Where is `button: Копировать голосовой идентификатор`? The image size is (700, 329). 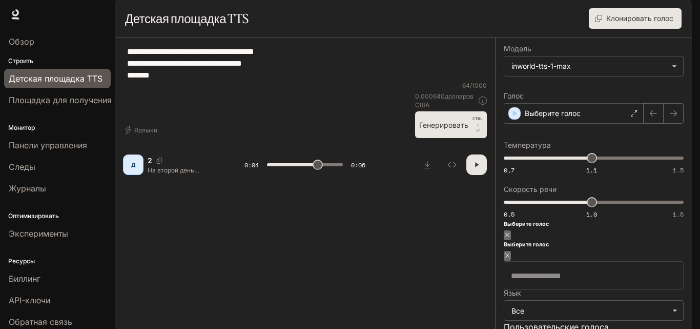 button: Копировать голосовой идентификатор is located at coordinates (159, 160).